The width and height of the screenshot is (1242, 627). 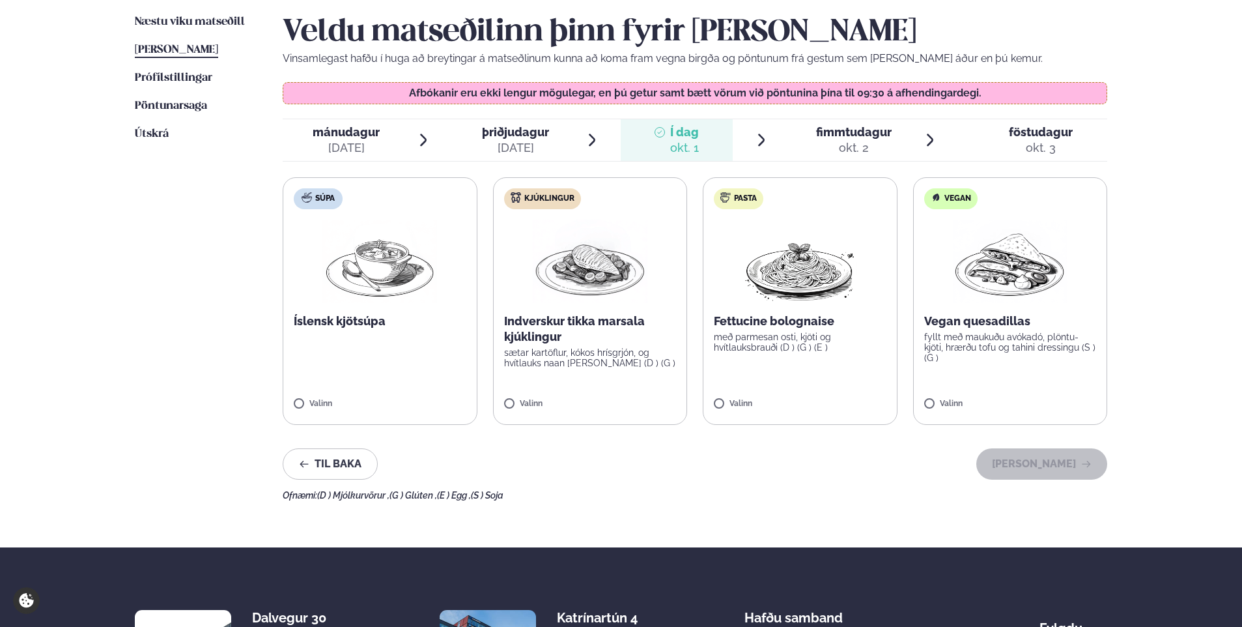 What do you see at coordinates (1041, 132) in the screenshot?
I see `span: föstudagur` at bounding box center [1041, 132].